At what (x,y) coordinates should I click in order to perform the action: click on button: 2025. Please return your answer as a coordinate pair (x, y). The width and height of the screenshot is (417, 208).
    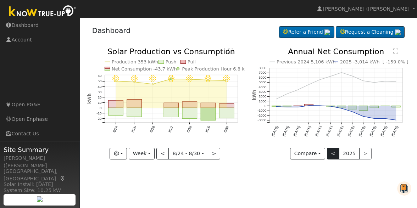
    Looking at the image, I should click on (349, 154).